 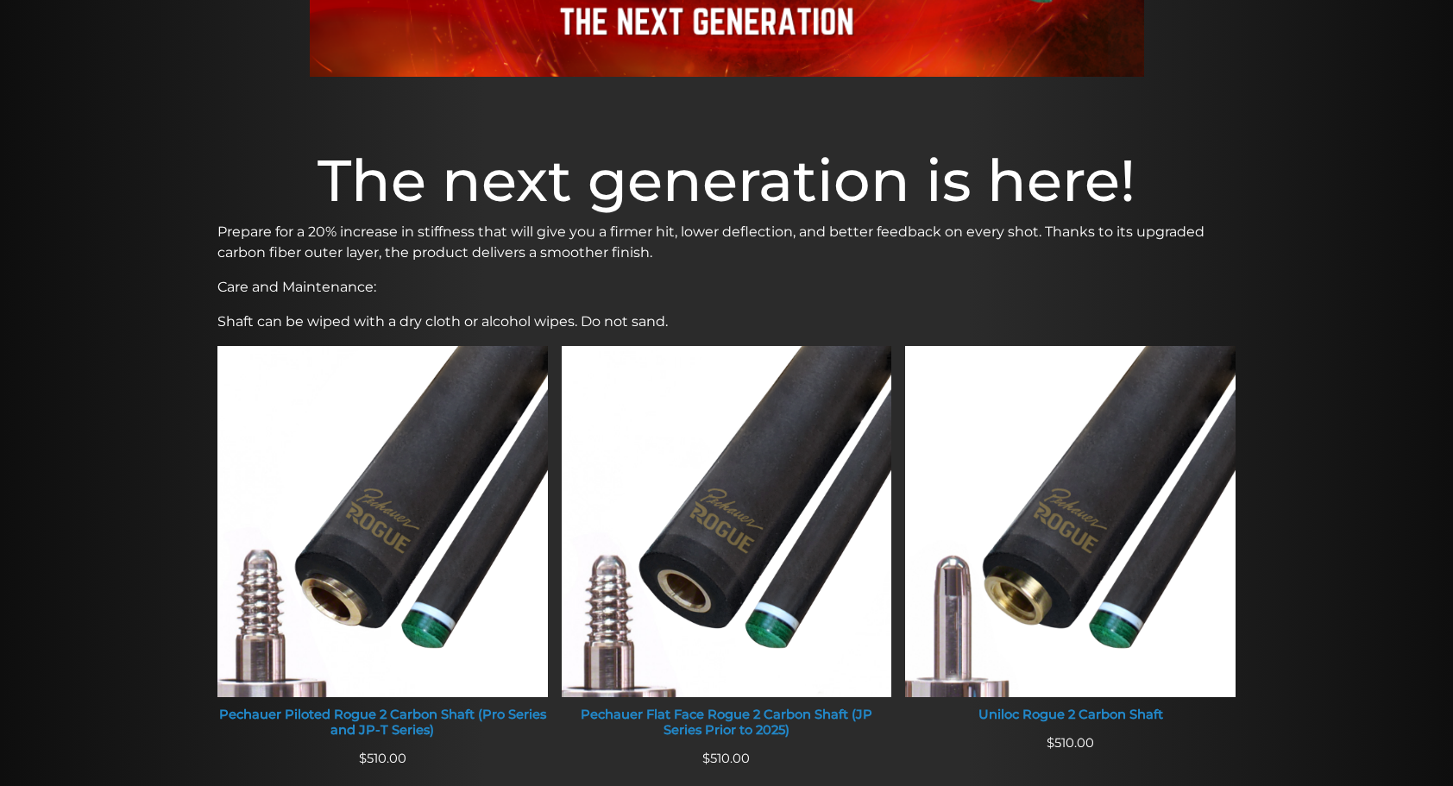 What do you see at coordinates (1070, 539) in the screenshot?
I see `a: Uniloc Rogue 2 Carbon Shaft Uniloc Rogue 2 Carbon Shaft` at bounding box center [1070, 539].